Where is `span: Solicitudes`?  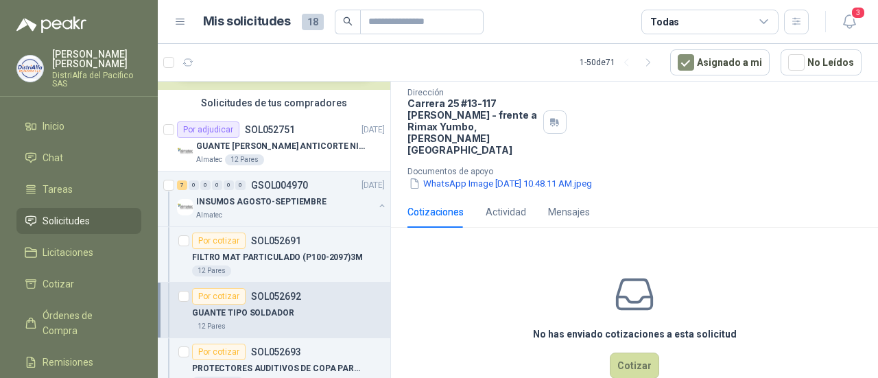 span: Solicitudes is located at coordinates (66, 221).